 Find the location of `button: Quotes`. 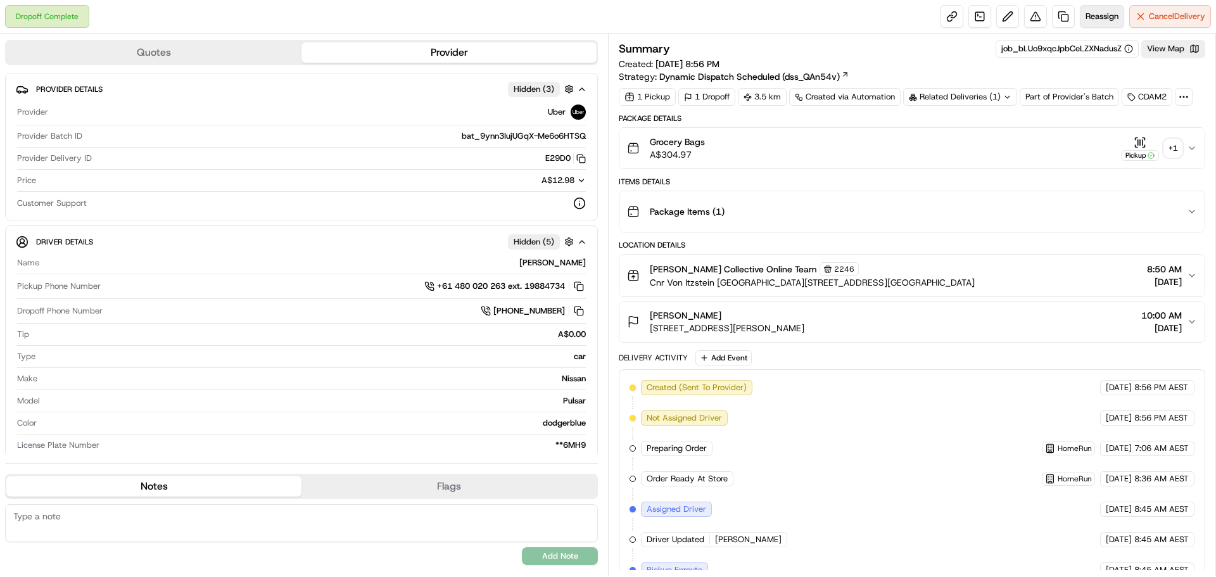

button: Quotes is located at coordinates (154, 53).